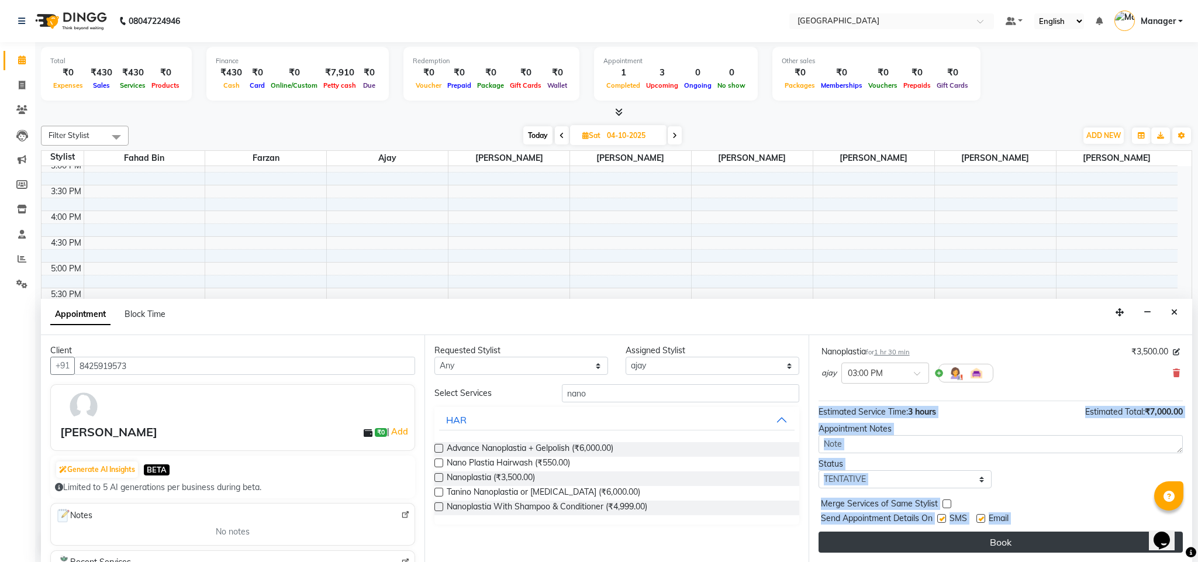 This screenshot has width=1198, height=562. What do you see at coordinates (905, 464) in the screenshot?
I see `div: Status` at bounding box center [905, 464].